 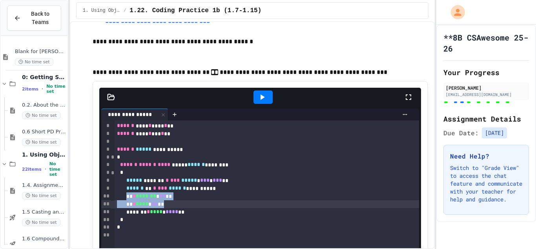 What do you see at coordinates (44, 185) in the screenshot?
I see `span: 1.4. Assignment and Input` at bounding box center [44, 185].